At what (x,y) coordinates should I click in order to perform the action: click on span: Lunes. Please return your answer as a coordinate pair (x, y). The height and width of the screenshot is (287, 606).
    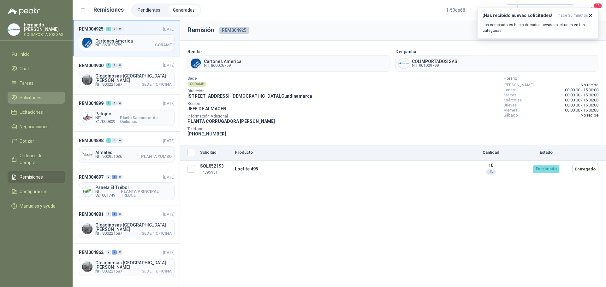
    Looking at the image, I should click on (509, 90).